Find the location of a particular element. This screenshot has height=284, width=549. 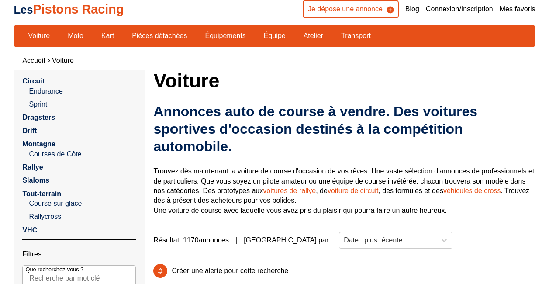

a: Atelier is located at coordinates (313, 36).